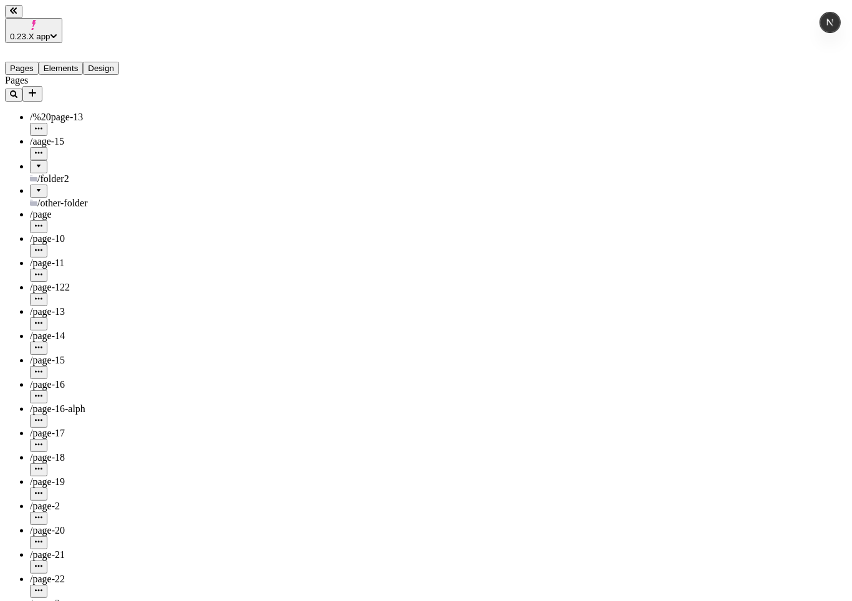 Image resolution: width=852 pixels, height=601 pixels. What do you see at coordinates (47, 311) in the screenshot?
I see `span: /page-13` at bounding box center [47, 311].